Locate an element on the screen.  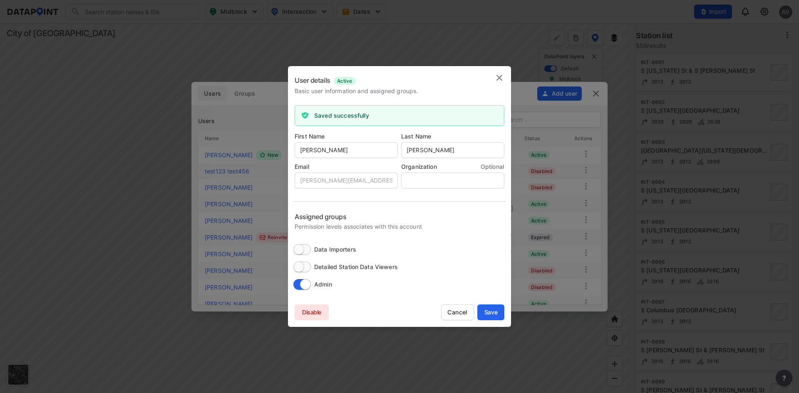
p: Permission levels associates with this account is located at coordinates (400, 227).